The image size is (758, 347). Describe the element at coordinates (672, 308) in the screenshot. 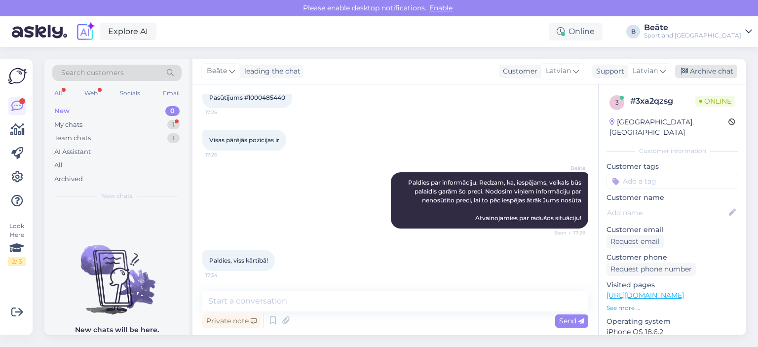

I see `p: See more ...` at that location.